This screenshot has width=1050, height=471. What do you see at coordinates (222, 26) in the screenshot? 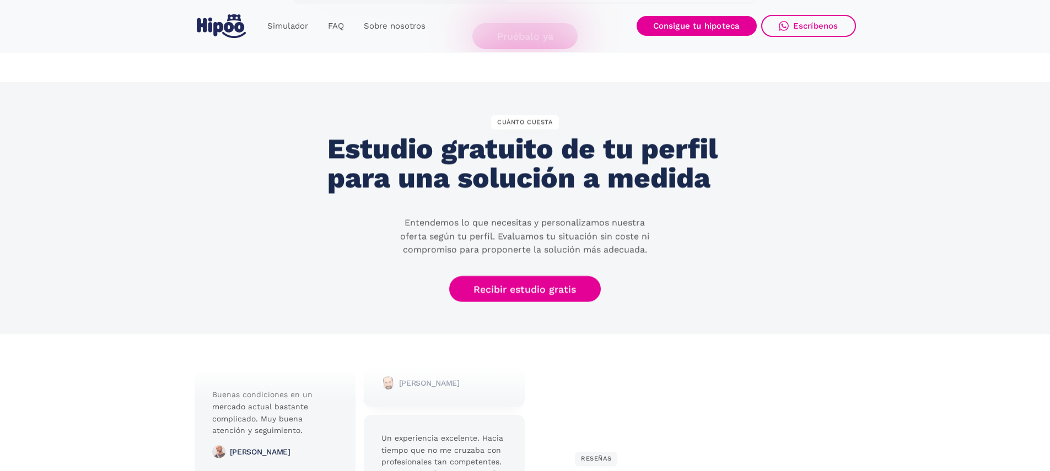
I see `a: home` at bounding box center [222, 26].